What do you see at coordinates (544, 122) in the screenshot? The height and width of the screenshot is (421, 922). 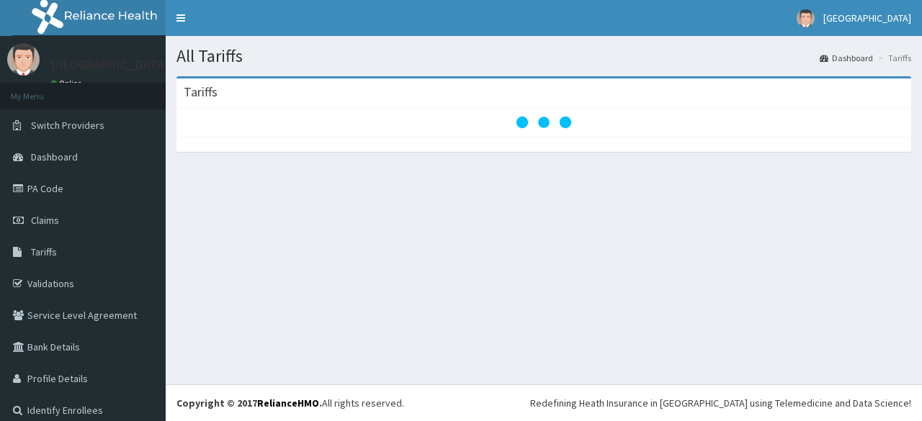 I see `svg: audio-loading` at bounding box center [544, 122].